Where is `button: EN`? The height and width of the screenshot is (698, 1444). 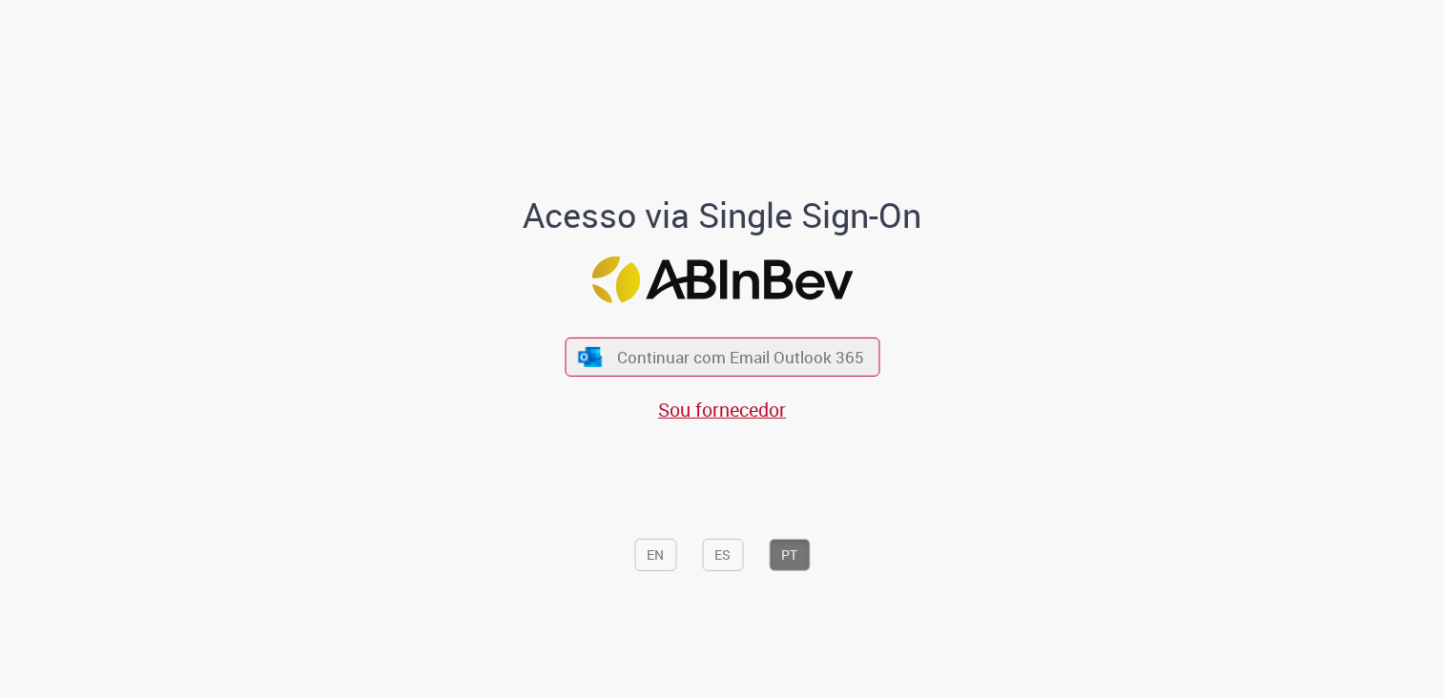
button: EN is located at coordinates (655, 555).